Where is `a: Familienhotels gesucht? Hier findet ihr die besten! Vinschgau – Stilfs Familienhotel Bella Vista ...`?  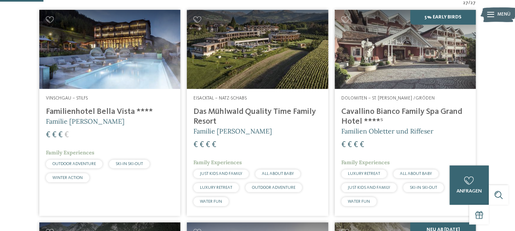
a: Familienhotels gesucht? Hier findet ihr die besten! Vinschgau – Stilfs Familienhotel Bella Vista ... is located at coordinates (110, 113).